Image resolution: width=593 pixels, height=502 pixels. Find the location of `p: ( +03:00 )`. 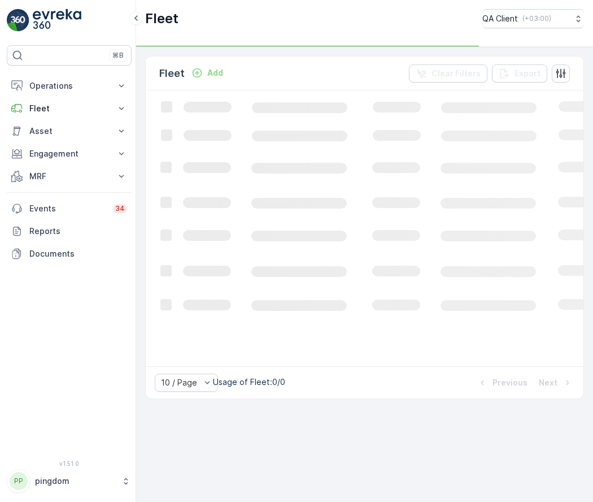

p: ( +03:00 ) is located at coordinates (537, 19).